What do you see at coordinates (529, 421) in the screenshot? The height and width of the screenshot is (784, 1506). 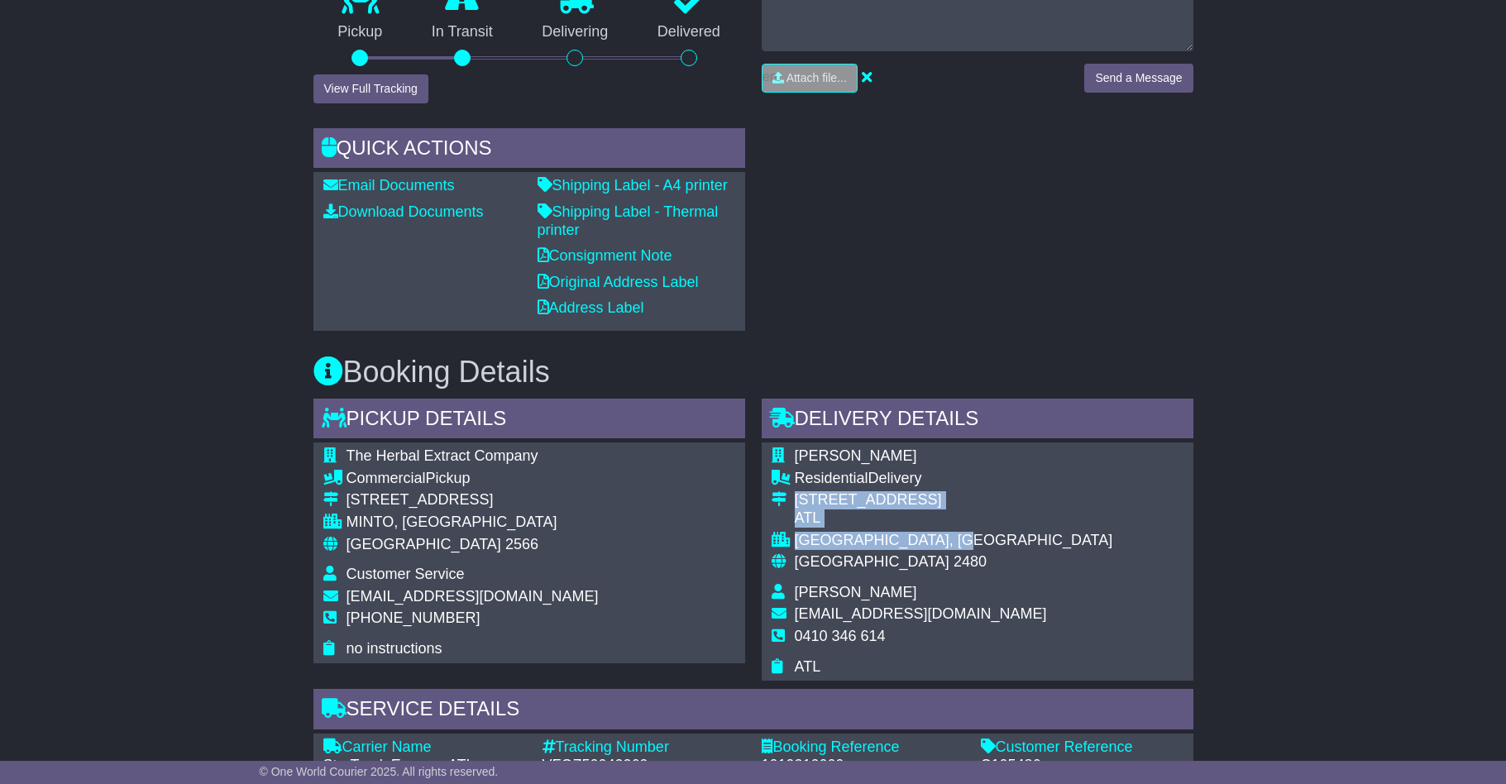 I see `div: Pickup Details` at bounding box center [529, 421].